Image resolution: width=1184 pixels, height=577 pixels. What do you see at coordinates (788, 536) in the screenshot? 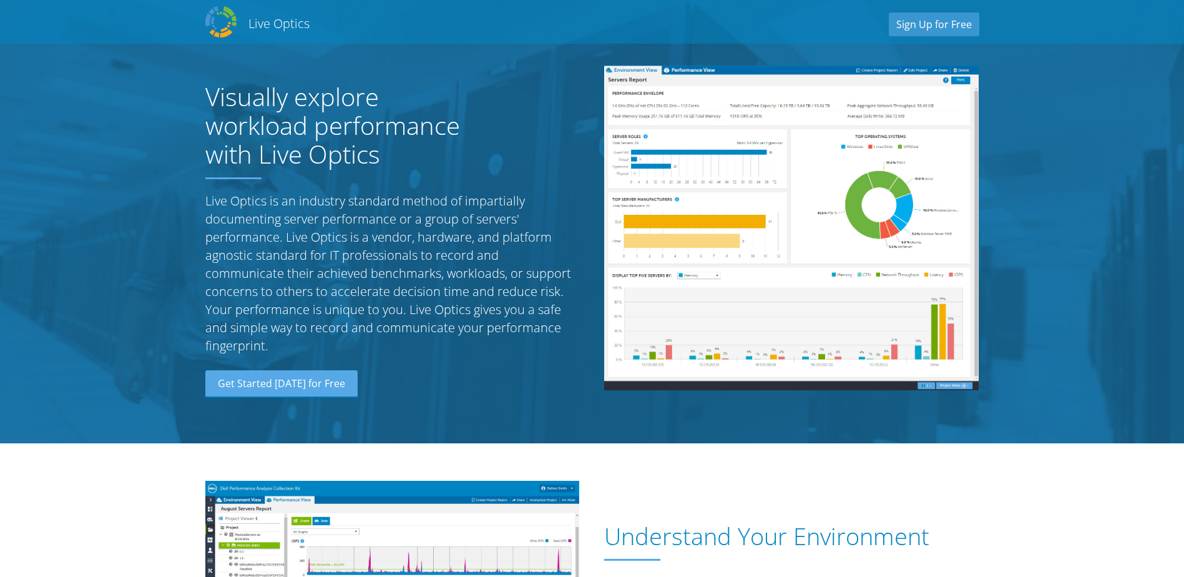
I see `h1: Understand Your Environment` at bounding box center [788, 536].